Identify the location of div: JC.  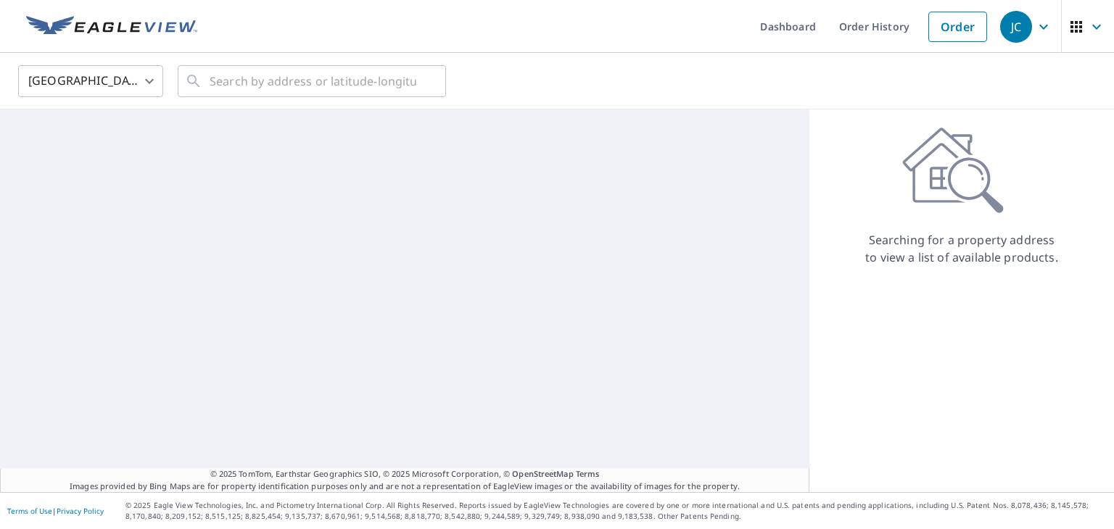
(1016, 27).